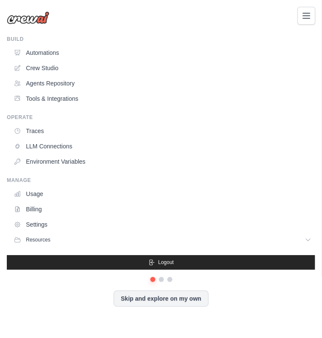  Describe the element at coordinates (162, 162) in the screenshot. I see `a: Environment Variables` at that location.